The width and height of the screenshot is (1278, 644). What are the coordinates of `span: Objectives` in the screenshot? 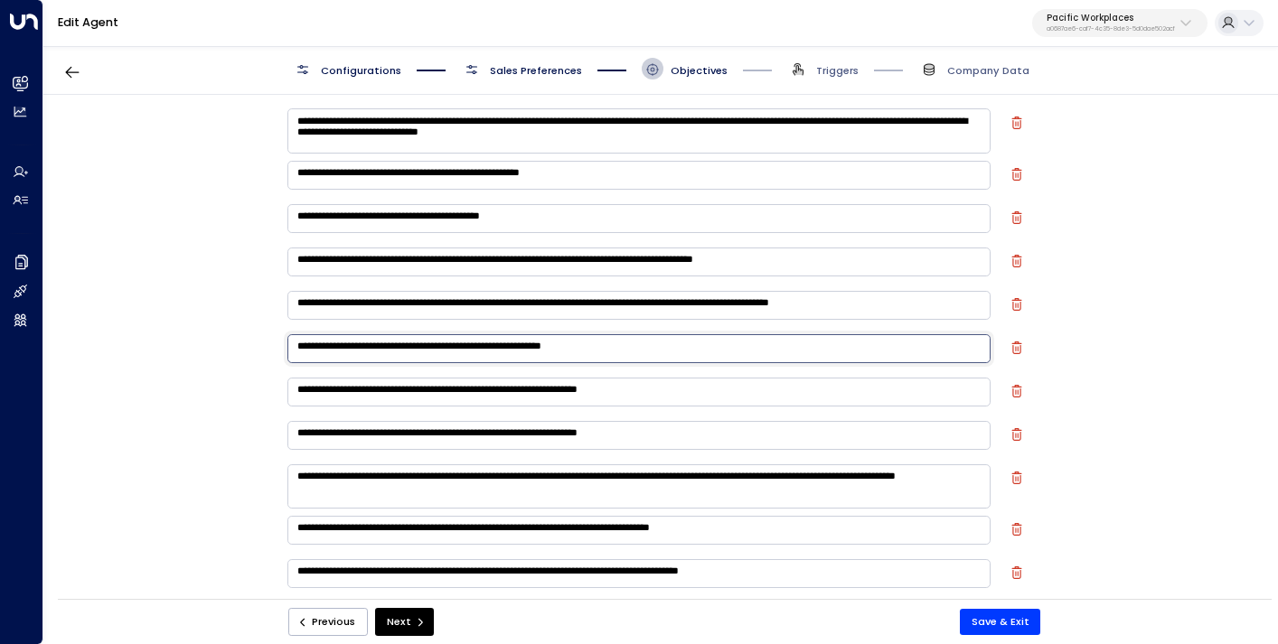 It's located at (699, 70).